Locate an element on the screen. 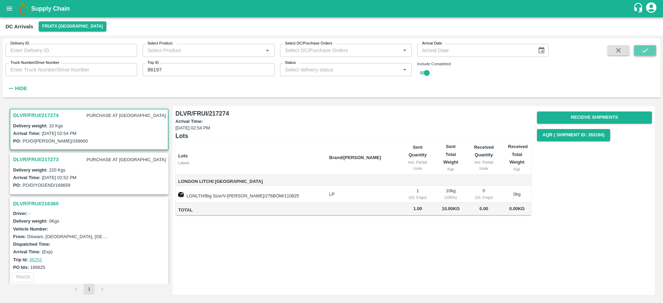  span: 1.00 is located at coordinates (418, 209).